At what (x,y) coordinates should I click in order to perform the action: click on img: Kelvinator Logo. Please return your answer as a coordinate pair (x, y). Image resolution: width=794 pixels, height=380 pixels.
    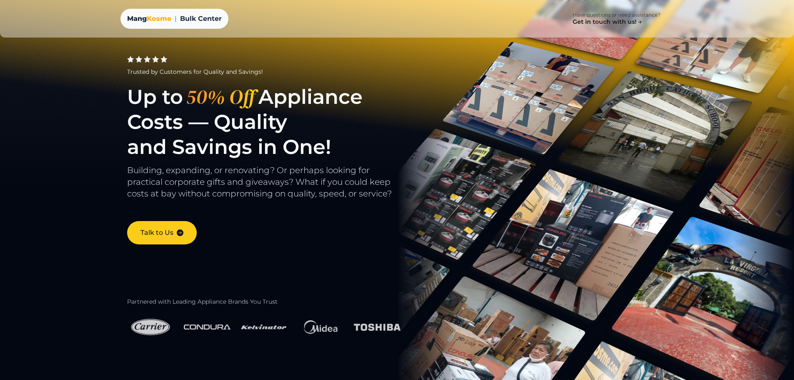
    Looking at the image, I should click on (264, 327).